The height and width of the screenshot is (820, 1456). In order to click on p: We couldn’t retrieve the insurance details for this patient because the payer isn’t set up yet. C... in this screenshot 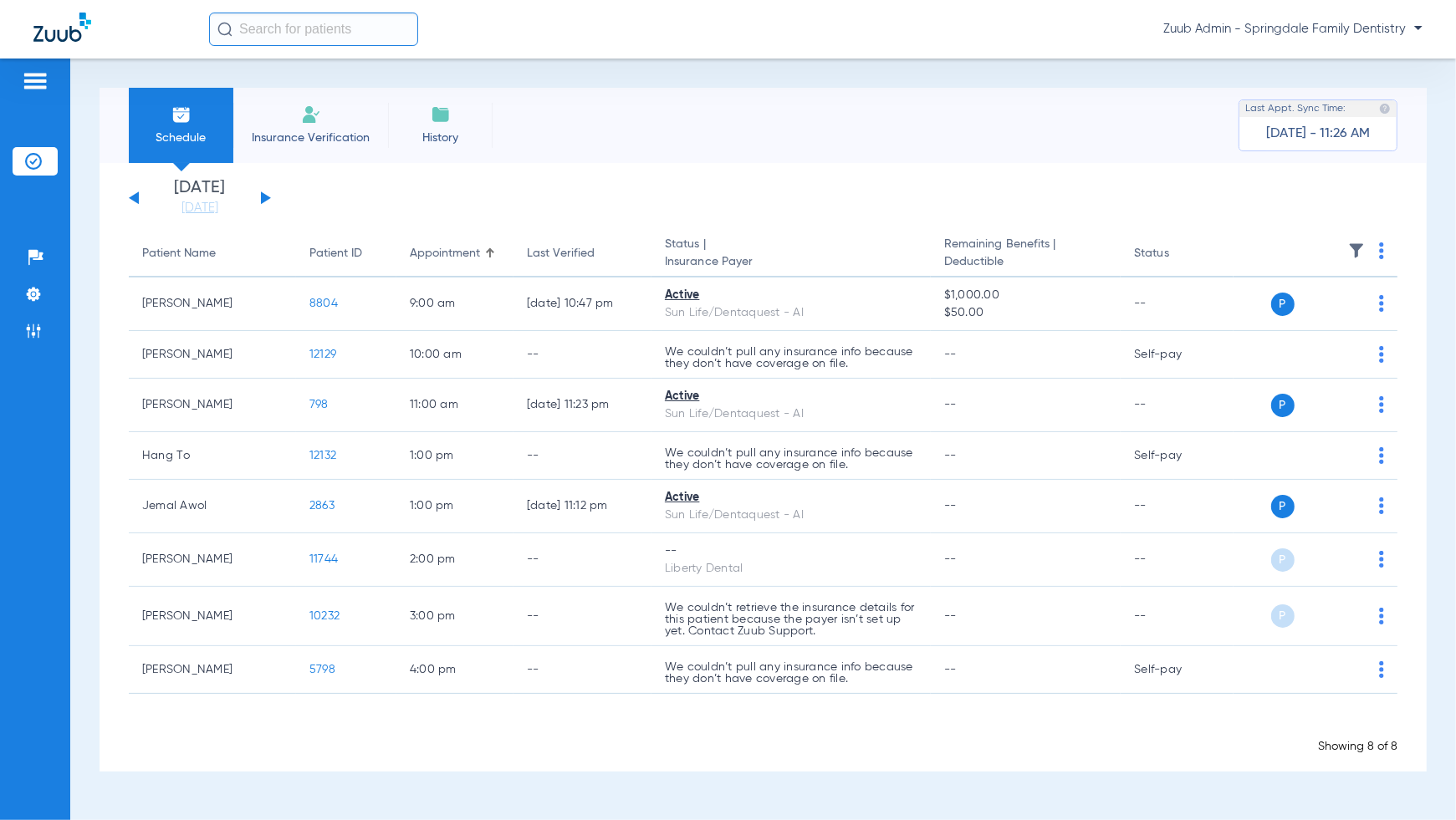, I will do `click(792, 619)`.